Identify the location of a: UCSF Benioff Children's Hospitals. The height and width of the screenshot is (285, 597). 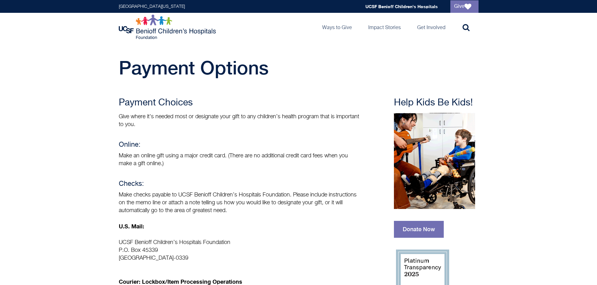
(401, 6).